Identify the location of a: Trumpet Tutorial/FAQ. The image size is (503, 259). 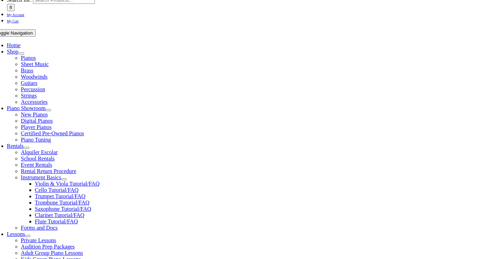
(60, 196).